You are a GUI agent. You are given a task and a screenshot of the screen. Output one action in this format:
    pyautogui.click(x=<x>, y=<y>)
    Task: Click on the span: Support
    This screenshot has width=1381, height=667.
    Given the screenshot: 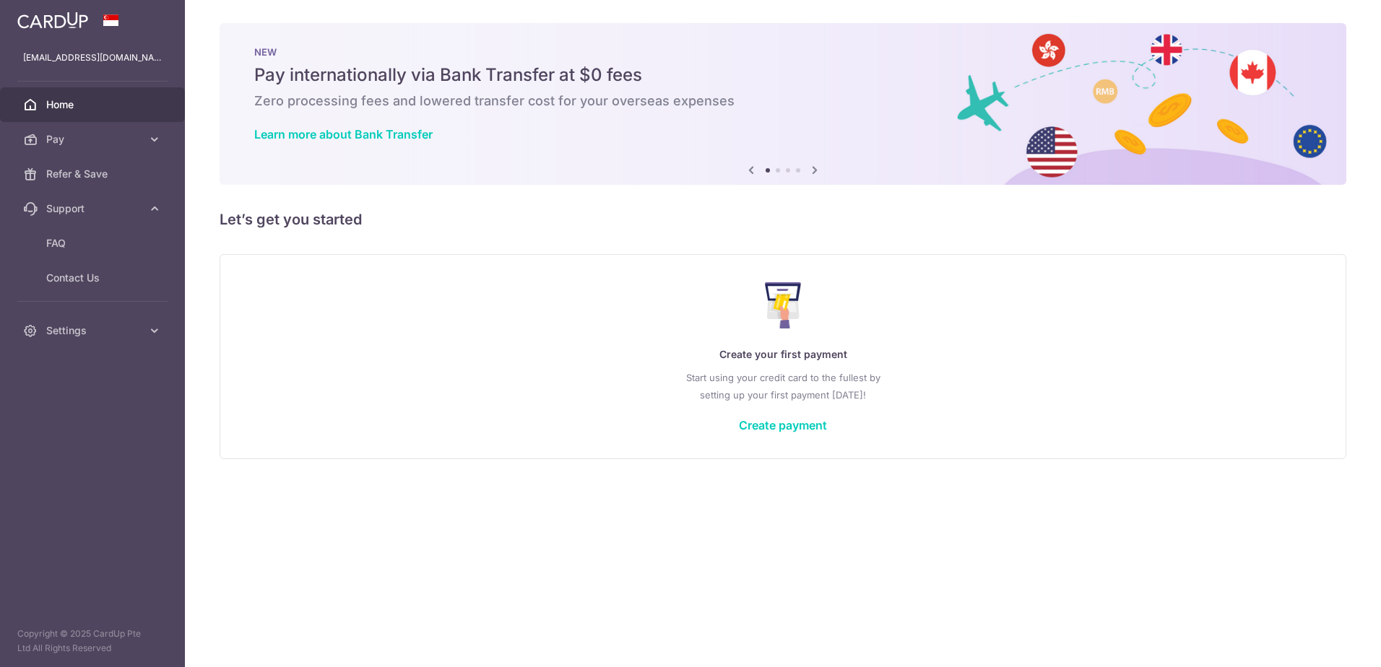 What is the action you would take?
    pyautogui.click(x=94, y=209)
    